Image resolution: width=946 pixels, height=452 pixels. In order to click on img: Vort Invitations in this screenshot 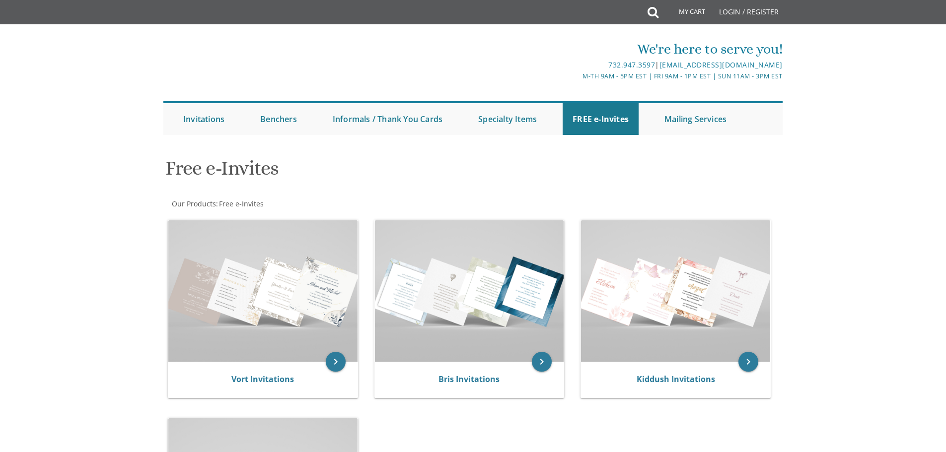, I will do `click(263, 291)`.